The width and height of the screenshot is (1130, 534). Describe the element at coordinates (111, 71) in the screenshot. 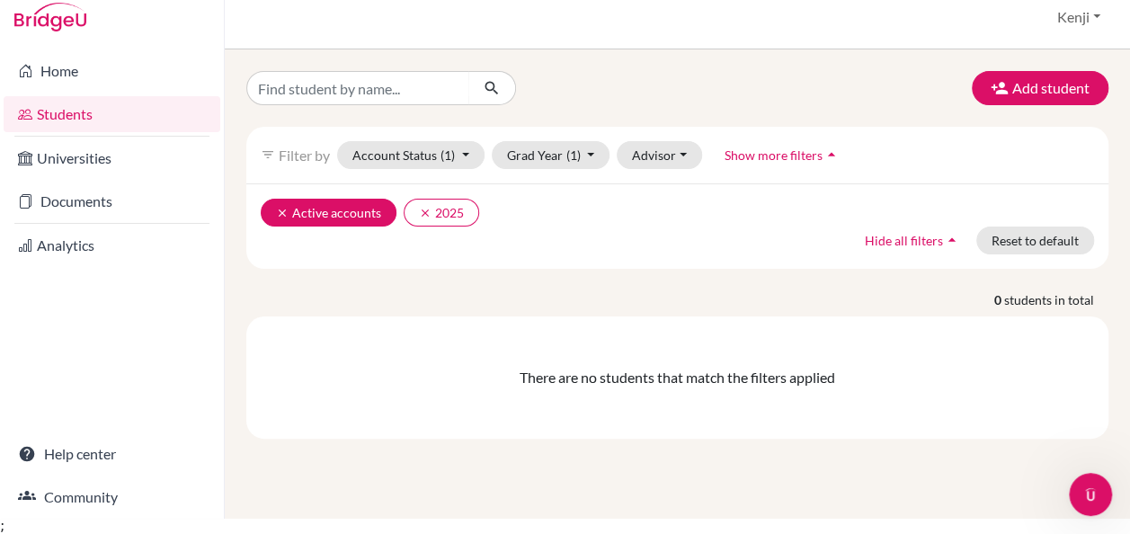

I see `a: Home` at that location.